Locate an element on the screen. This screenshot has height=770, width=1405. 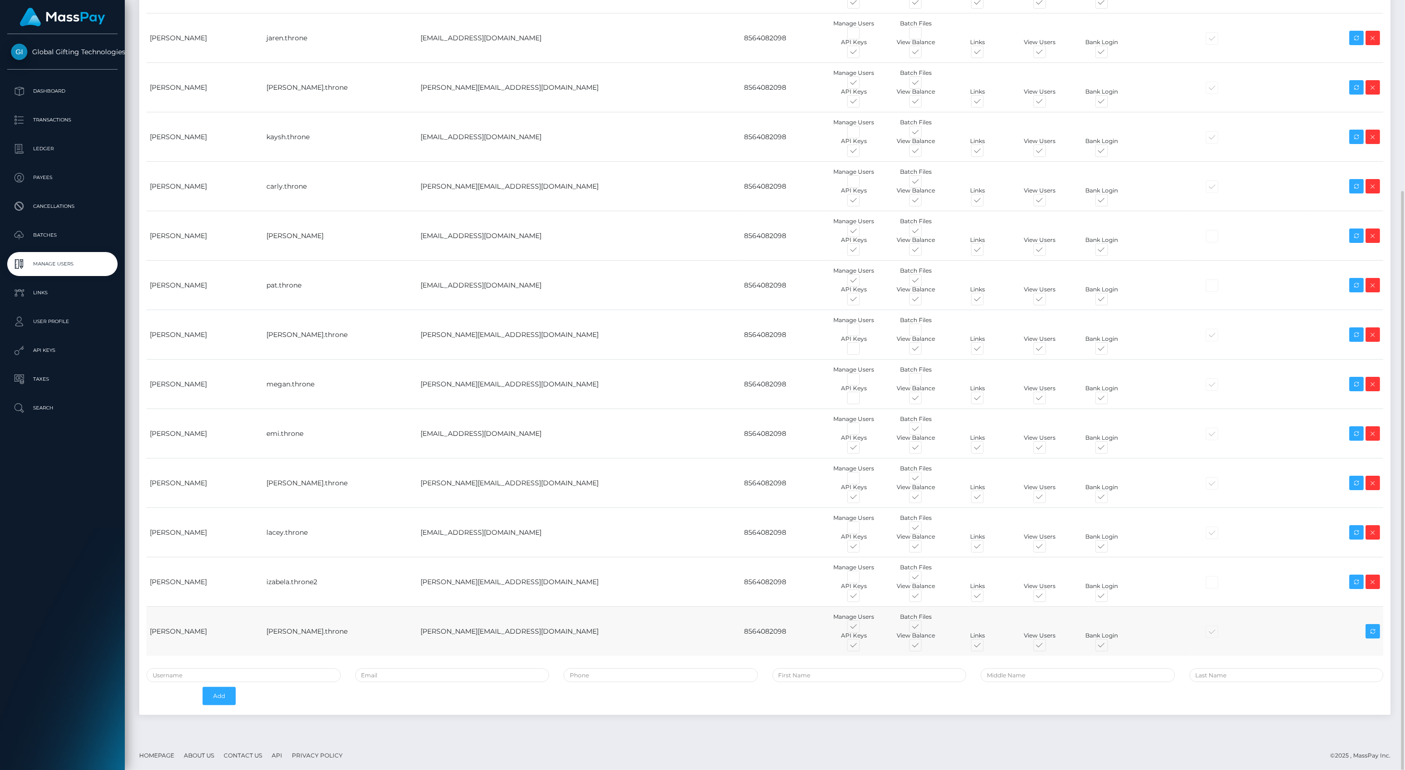
td: lacey.throne is located at coordinates (340, 532).